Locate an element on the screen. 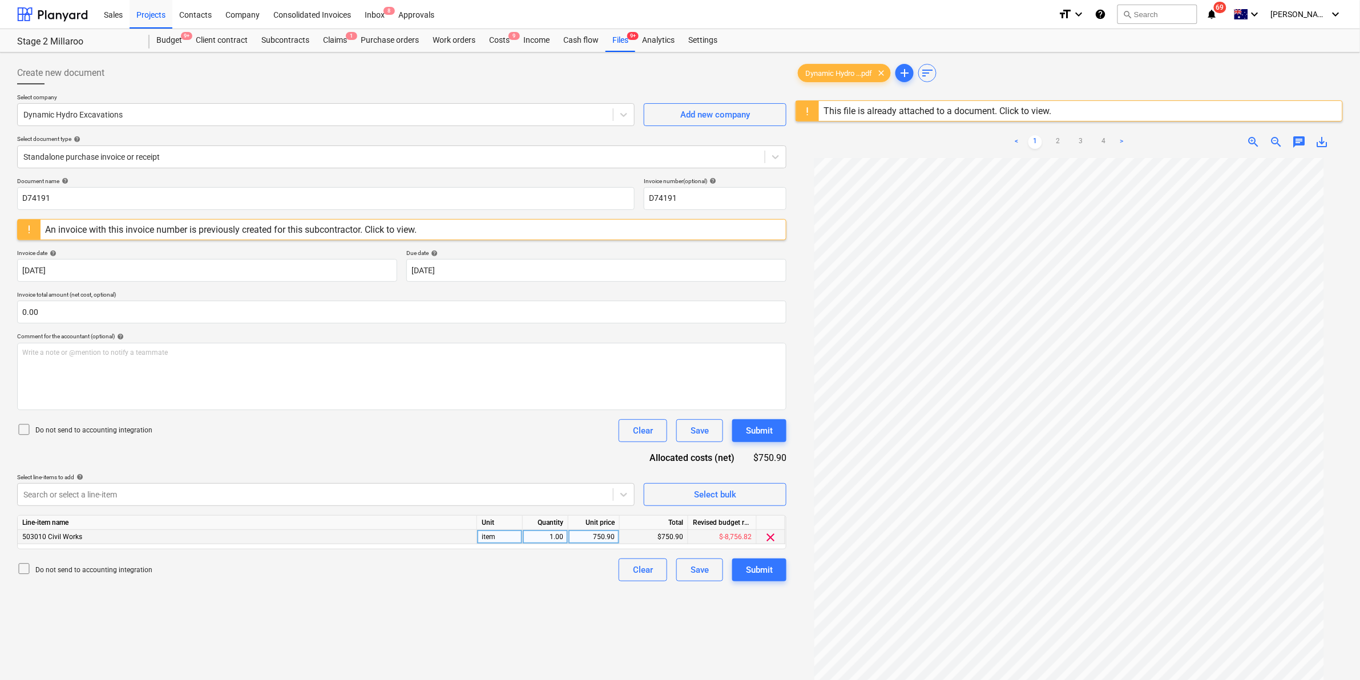 The image size is (1360, 680). a: Previous page is located at coordinates (1017, 142).